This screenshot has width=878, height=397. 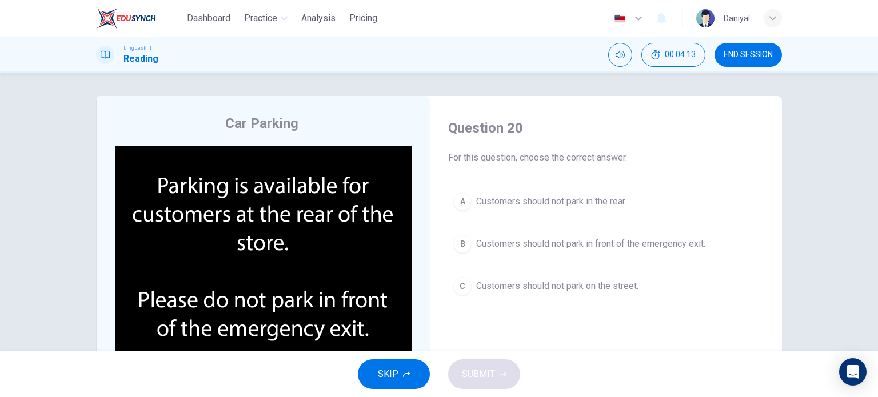 I want to click on span: Customers should not park on the street., so click(x=557, y=286).